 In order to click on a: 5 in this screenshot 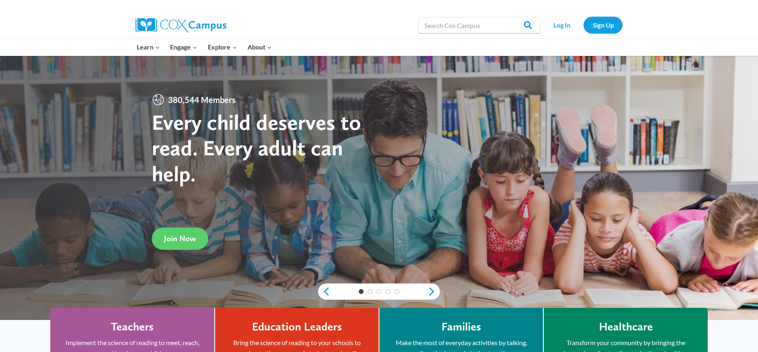, I will do `click(397, 292)`.